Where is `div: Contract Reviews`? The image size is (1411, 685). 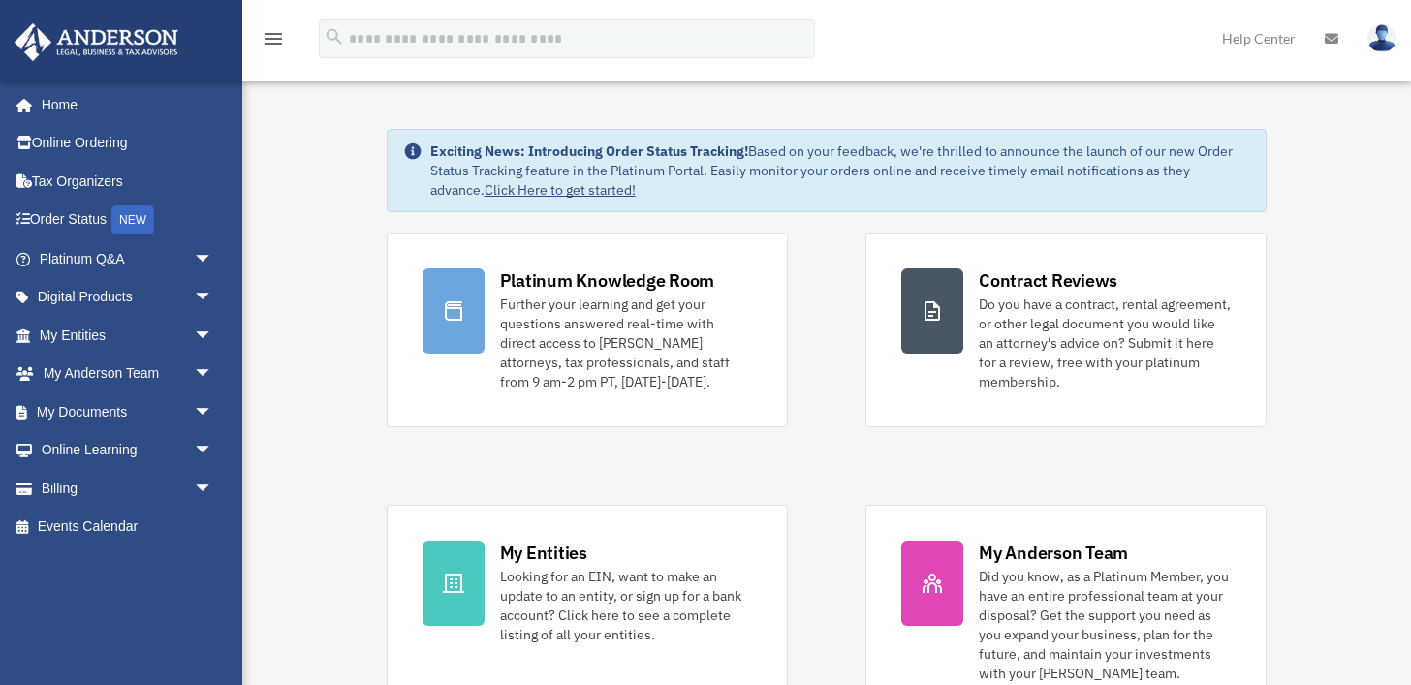
div: Contract Reviews is located at coordinates (1048, 280).